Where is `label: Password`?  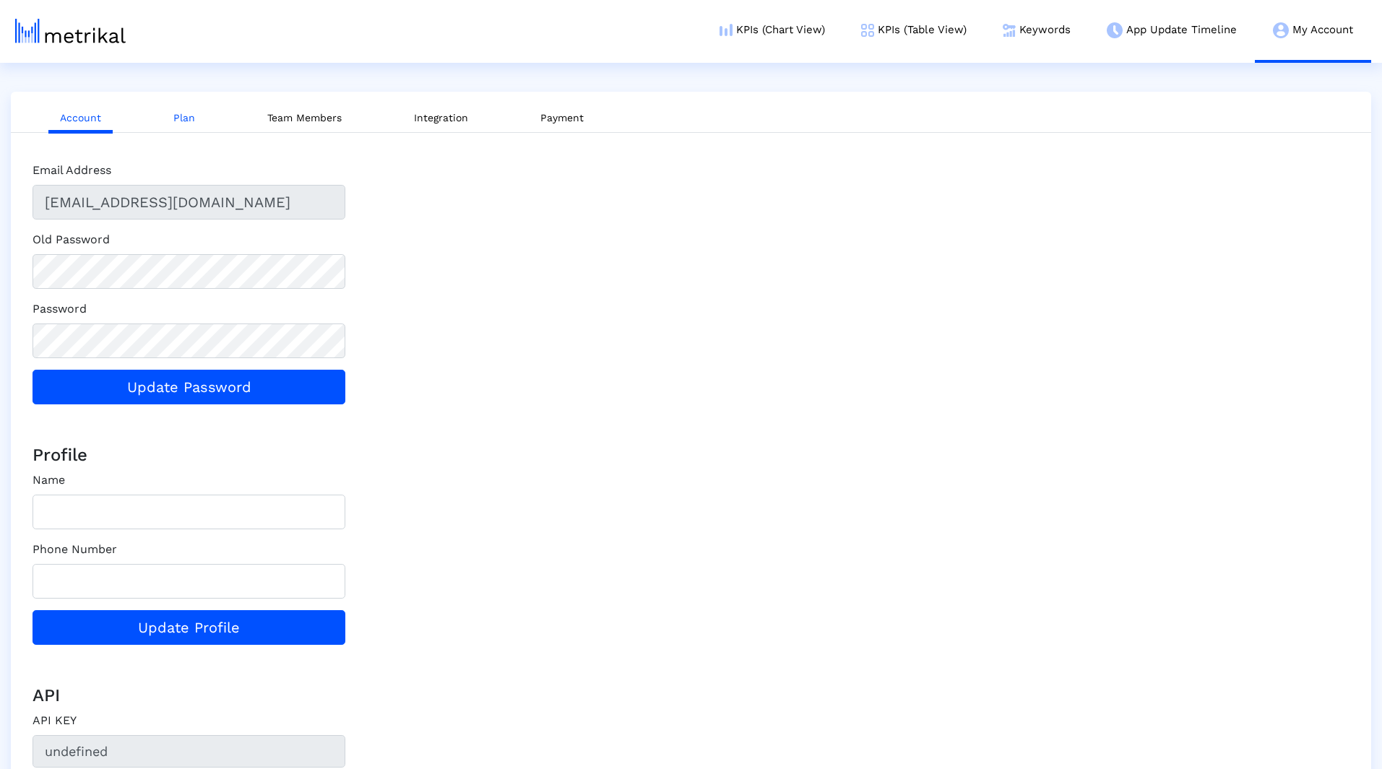
label: Password is located at coordinates (59, 309).